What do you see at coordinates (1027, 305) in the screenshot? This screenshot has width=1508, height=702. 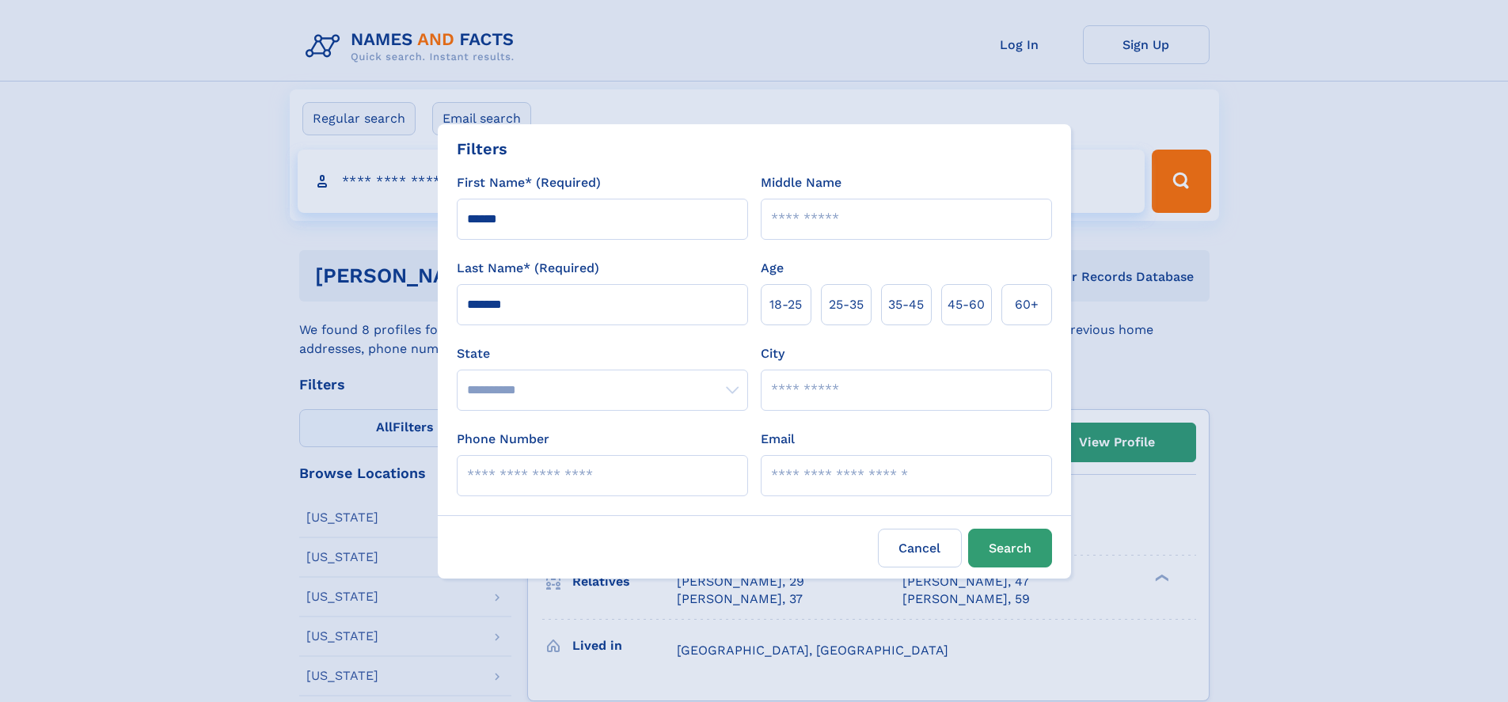 I see `span: 60+` at bounding box center [1027, 305].